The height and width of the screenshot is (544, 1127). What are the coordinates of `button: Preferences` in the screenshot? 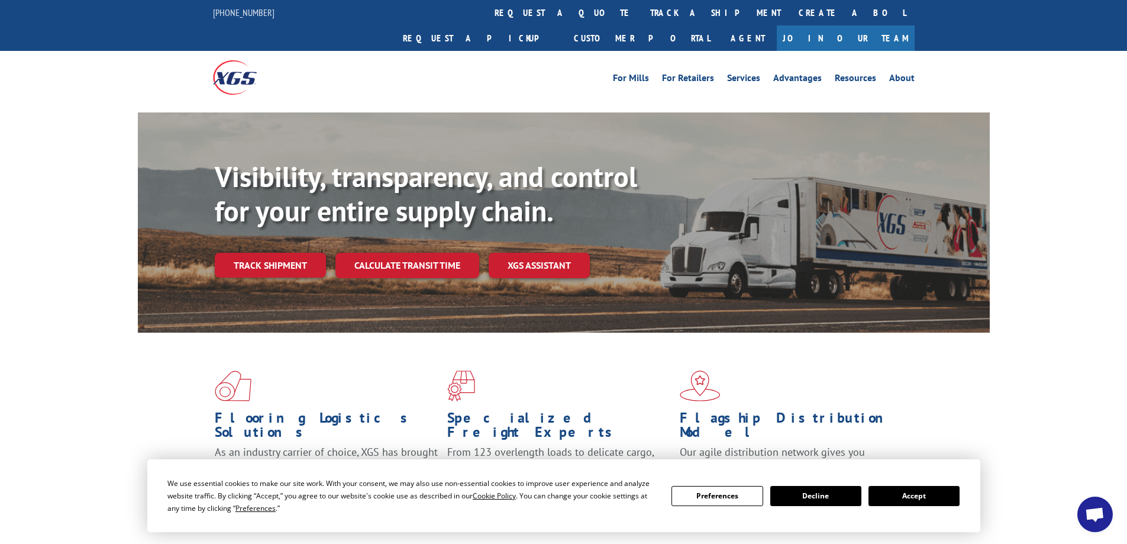 It's located at (717, 496).